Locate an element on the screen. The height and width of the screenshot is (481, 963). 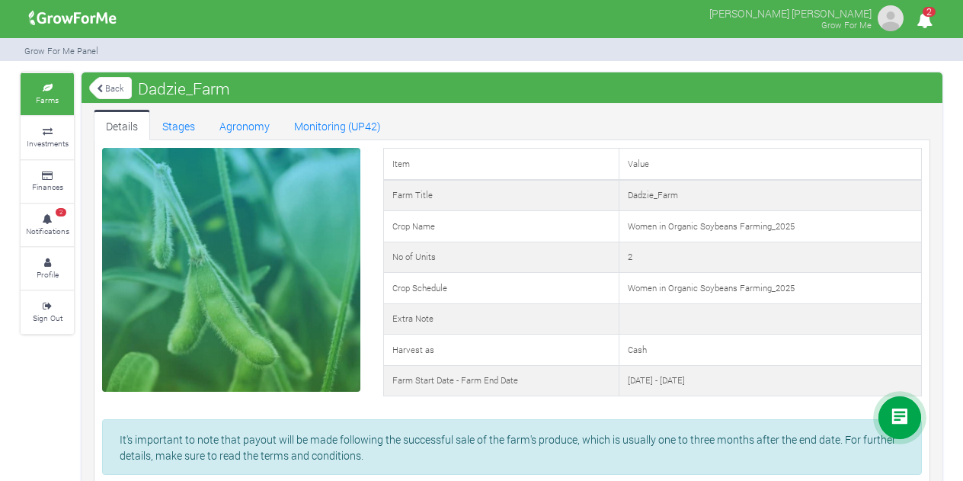
a: Sign Out is located at coordinates (47, 312).